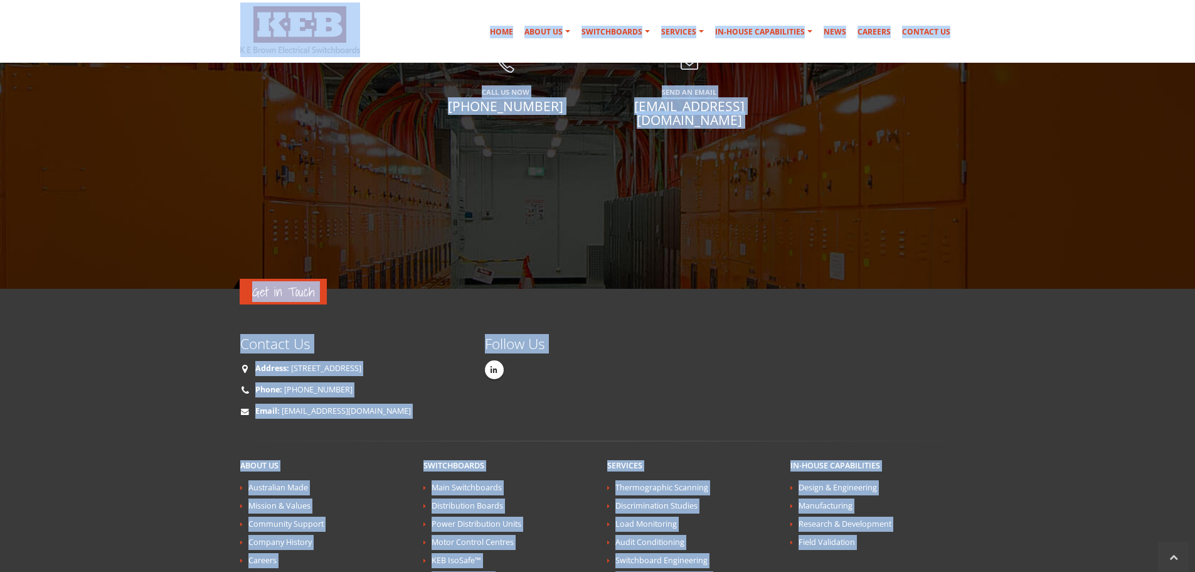  Describe the element at coordinates (501, 32) in the screenshot. I see `a: Home` at that location.